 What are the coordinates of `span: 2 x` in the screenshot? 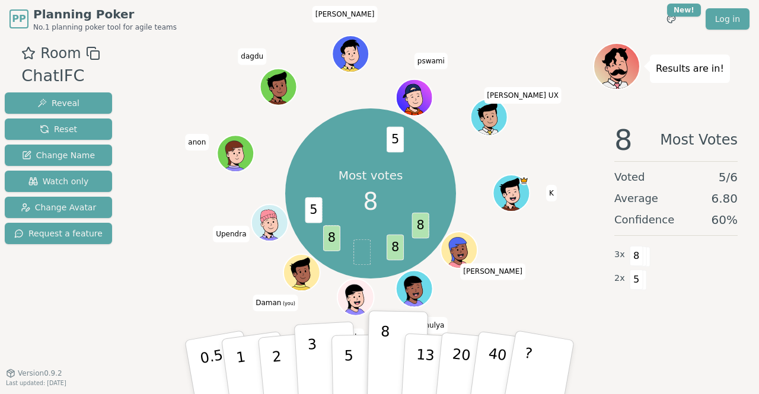 It's located at (620, 279).